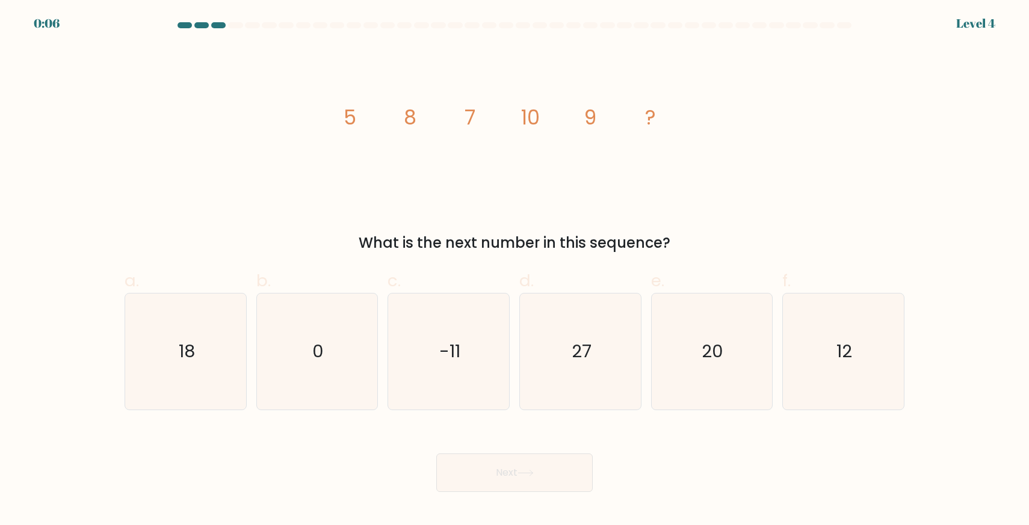  Describe the element at coordinates (657, 280) in the screenshot. I see `span: e.` at that location.